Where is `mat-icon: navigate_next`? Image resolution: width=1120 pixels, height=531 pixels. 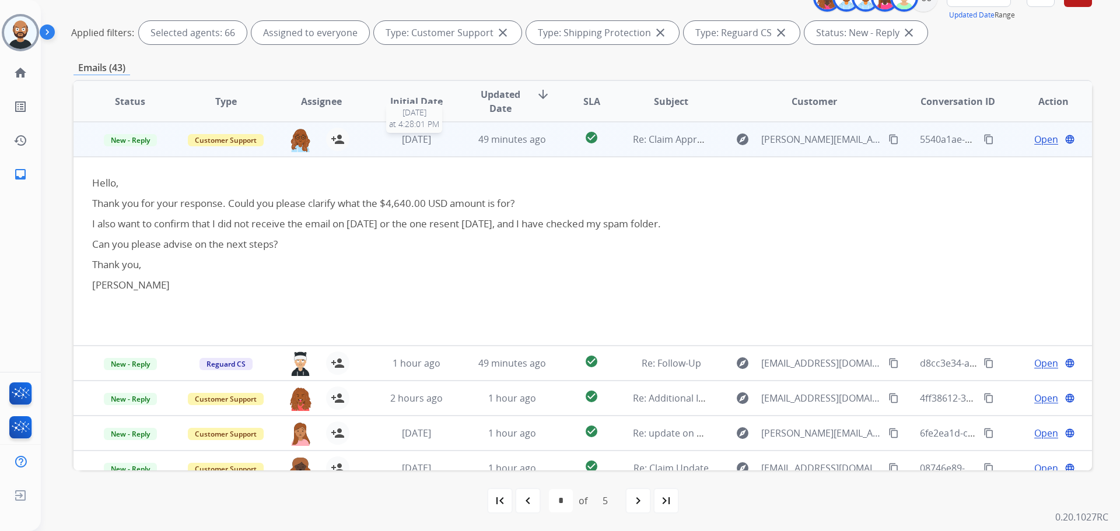 mat-icon: navigate_next is located at coordinates (638, 501).